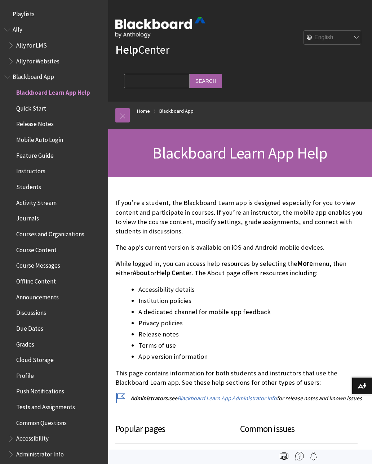 The height and width of the screenshot is (464, 372). I want to click on span: Quick Start, so click(31, 107).